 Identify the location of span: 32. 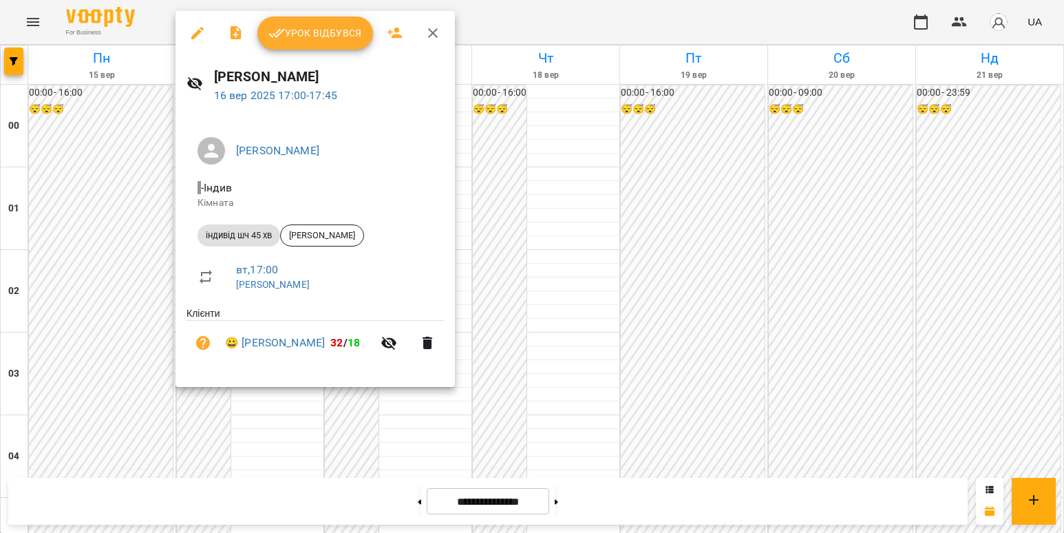
(337, 342).